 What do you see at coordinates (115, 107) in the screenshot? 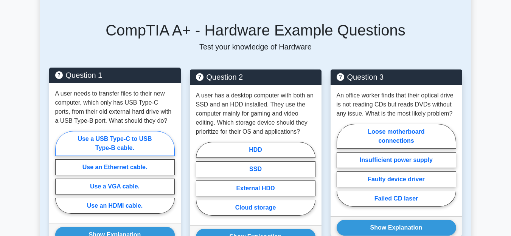
I see `p: A user needs to transfer files to their new computer, which only has USB Type-C ports, from their...` at bounding box center [115, 107].